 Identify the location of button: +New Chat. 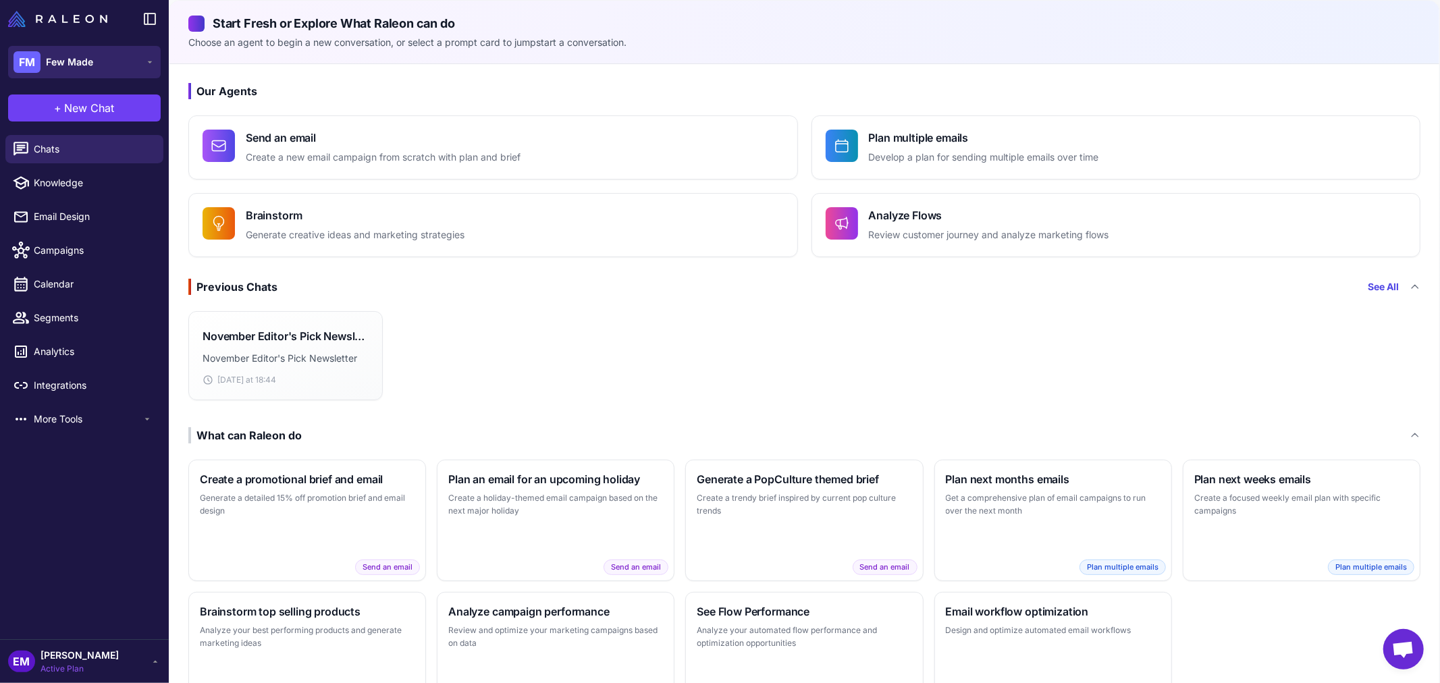
(84, 108).